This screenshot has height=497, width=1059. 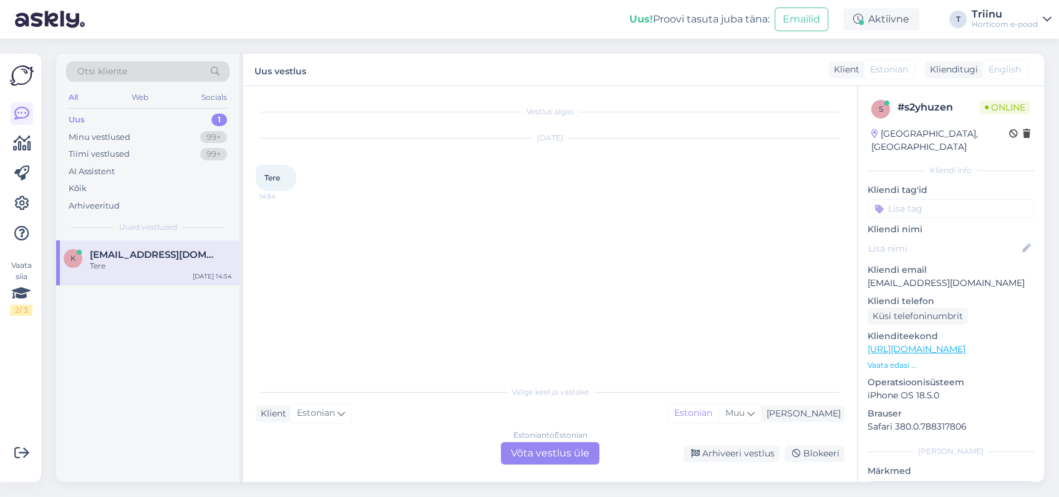 I want to click on div: Web, so click(x=140, y=97).